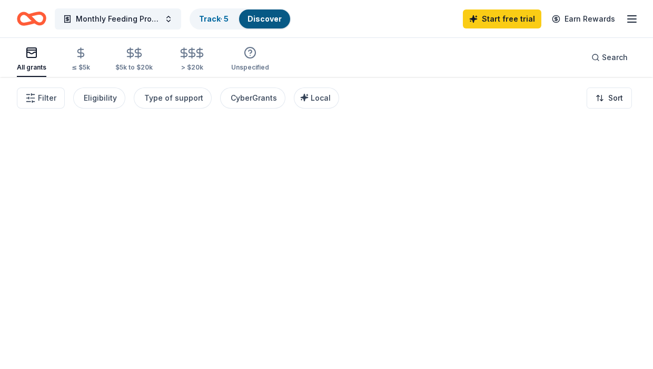 The image size is (653, 369). Describe the element at coordinates (32, 18) in the screenshot. I see `a: Home` at that location.